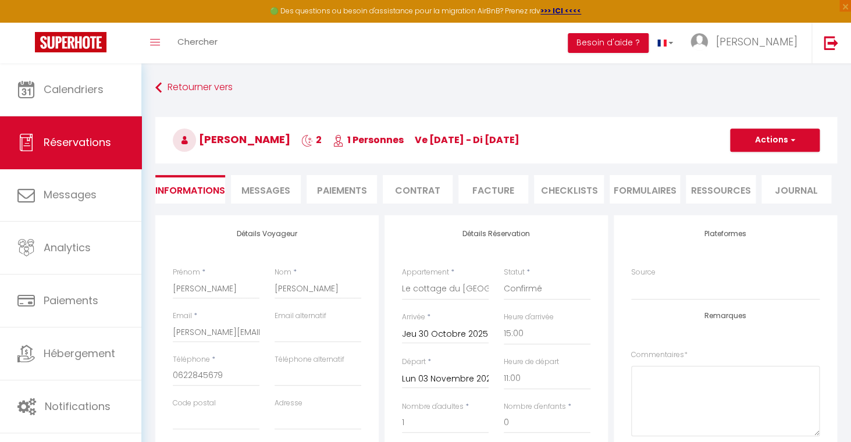  Describe the element at coordinates (77, 142) in the screenshot. I see `span: Réservations` at that location.